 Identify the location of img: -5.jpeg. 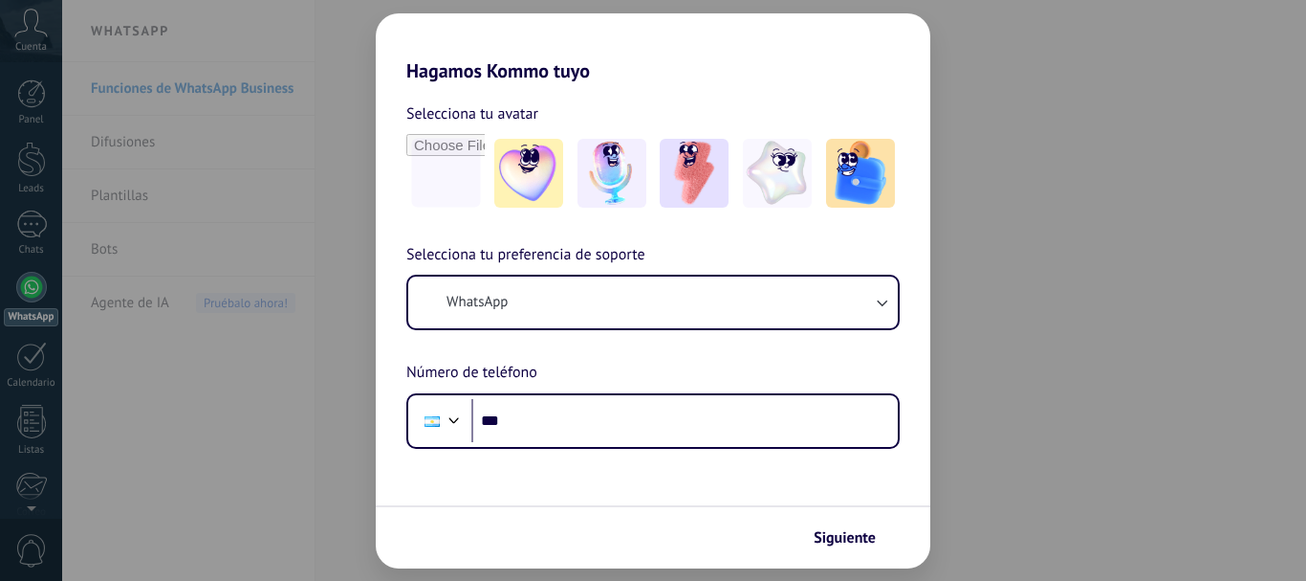
(861, 173).